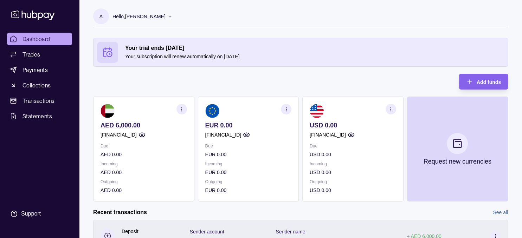  What do you see at coordinates (130, 232) in the screenshot?
I see `p: Deposit` at bounding box center [130, 232].